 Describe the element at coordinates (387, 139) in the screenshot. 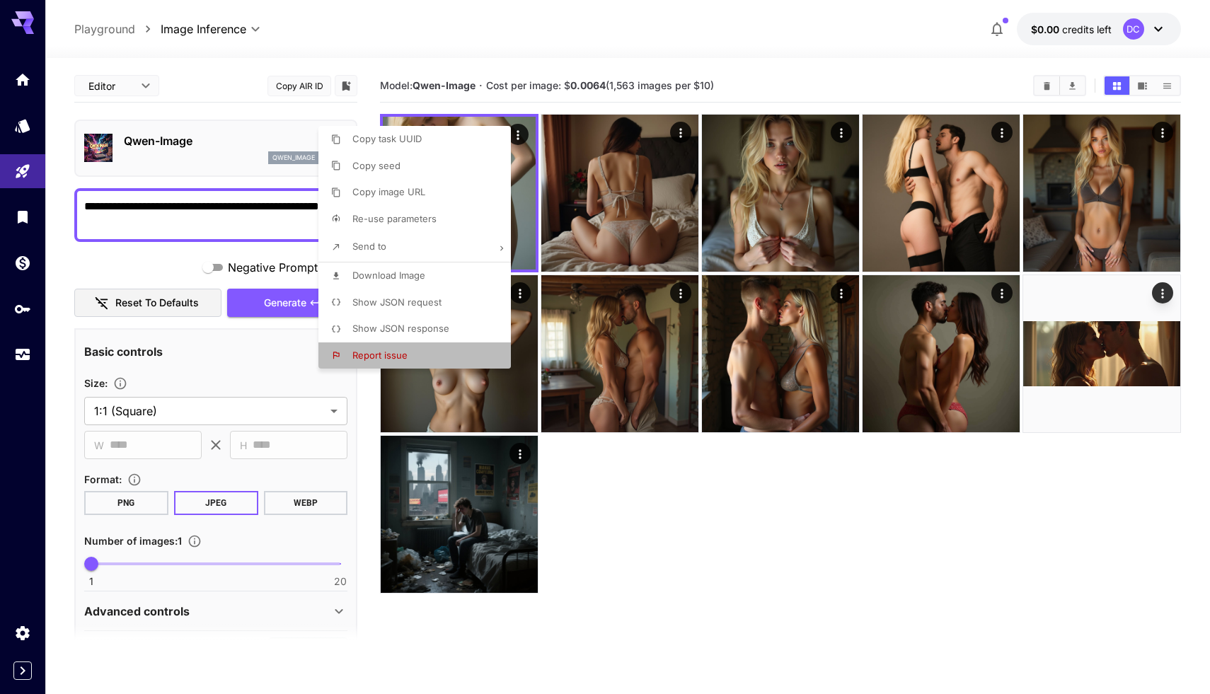

I see `span: Copy task UUID` at that location.